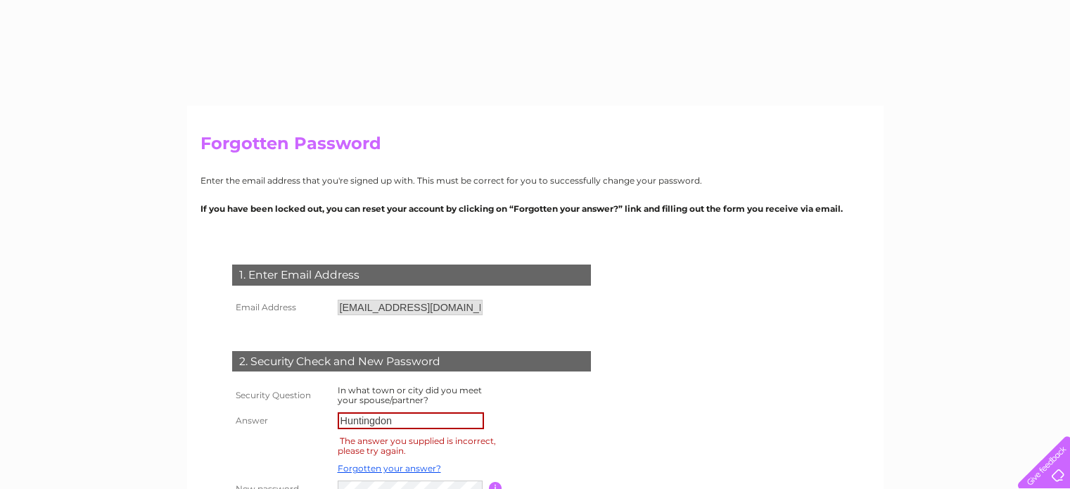 The height and width of the screenshot is (489, 1070). I want to click on th: Email Address, so click(281, 307).